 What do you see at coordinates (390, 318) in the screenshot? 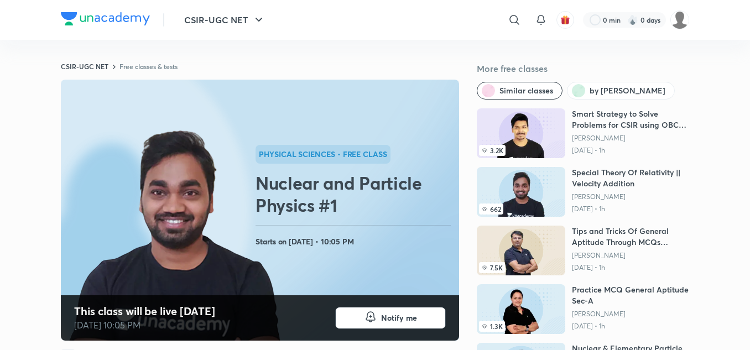
I see `button: Notify me` at bounding box center [390, 318].